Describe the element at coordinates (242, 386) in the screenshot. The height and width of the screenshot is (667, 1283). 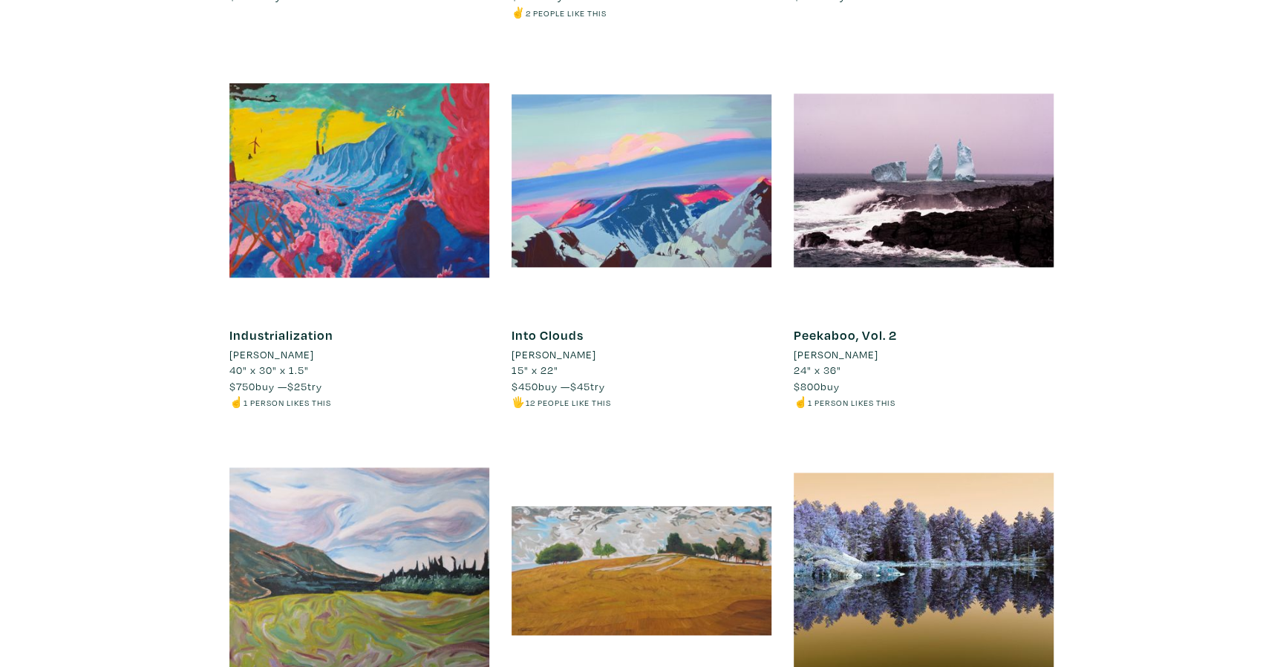
I see `span: $750` at that location.